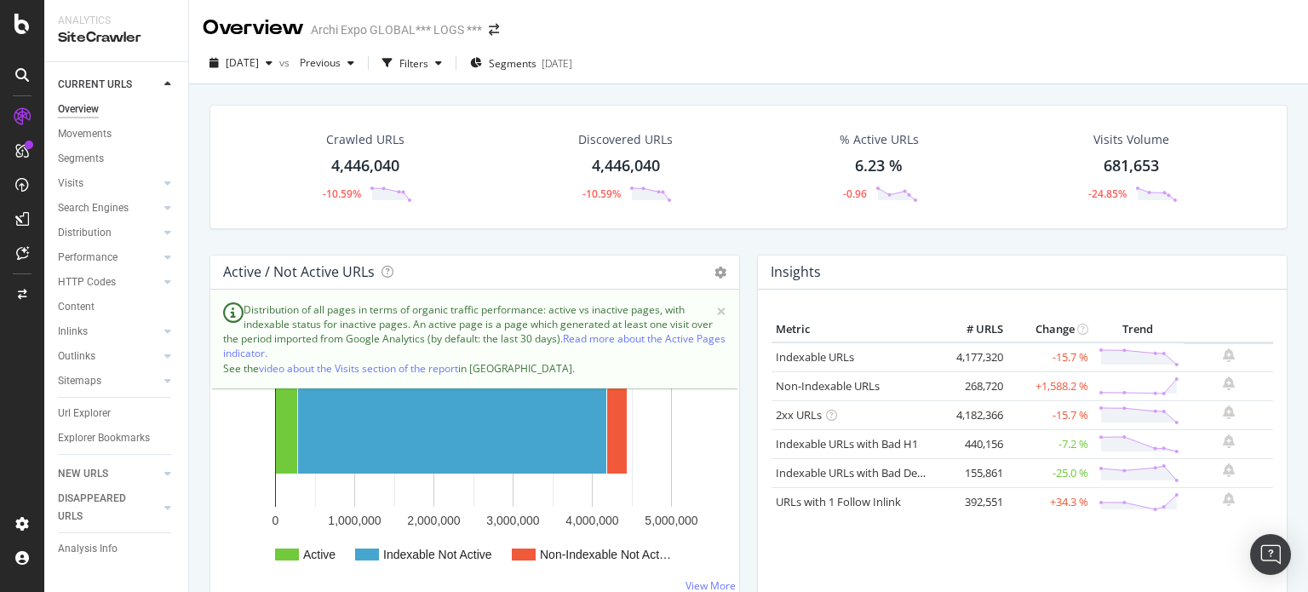 The width and height of the screenshot is (1308, 592). I want to click on div: arrow-right-arrow-left, so click(494, 30).